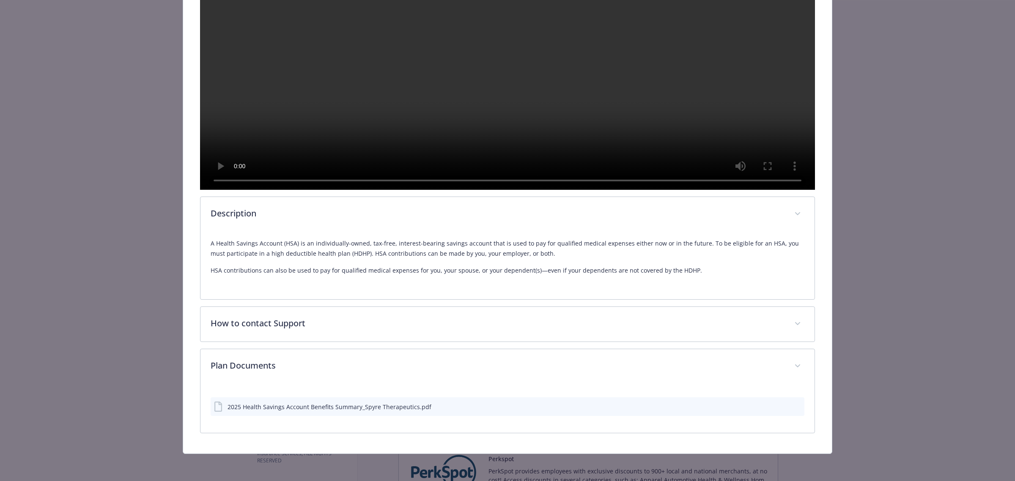 The width and height of the screenshot is (1015, 481). I want to click on button: download file, so click(783, 407).